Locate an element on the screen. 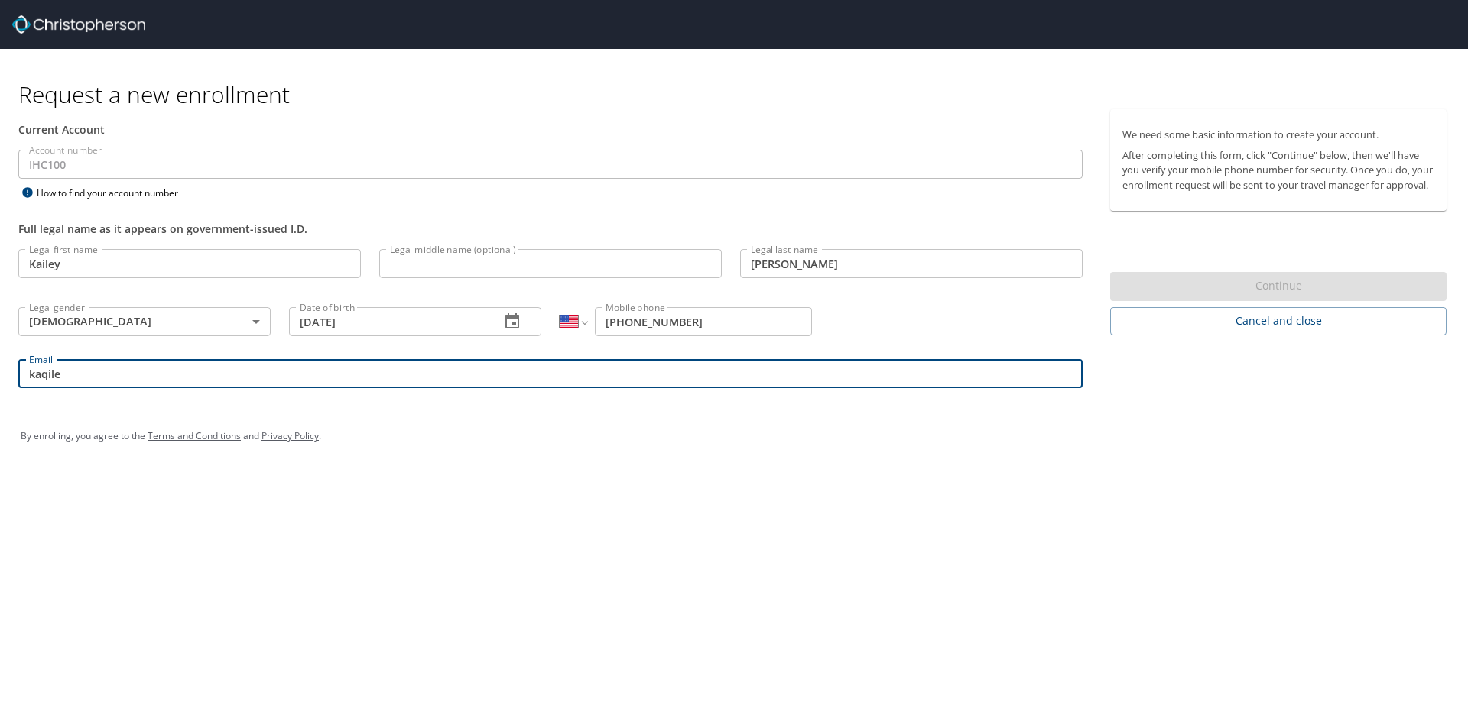  div: By enrolling, you agree to the and . is located at coordinates (734, 436).